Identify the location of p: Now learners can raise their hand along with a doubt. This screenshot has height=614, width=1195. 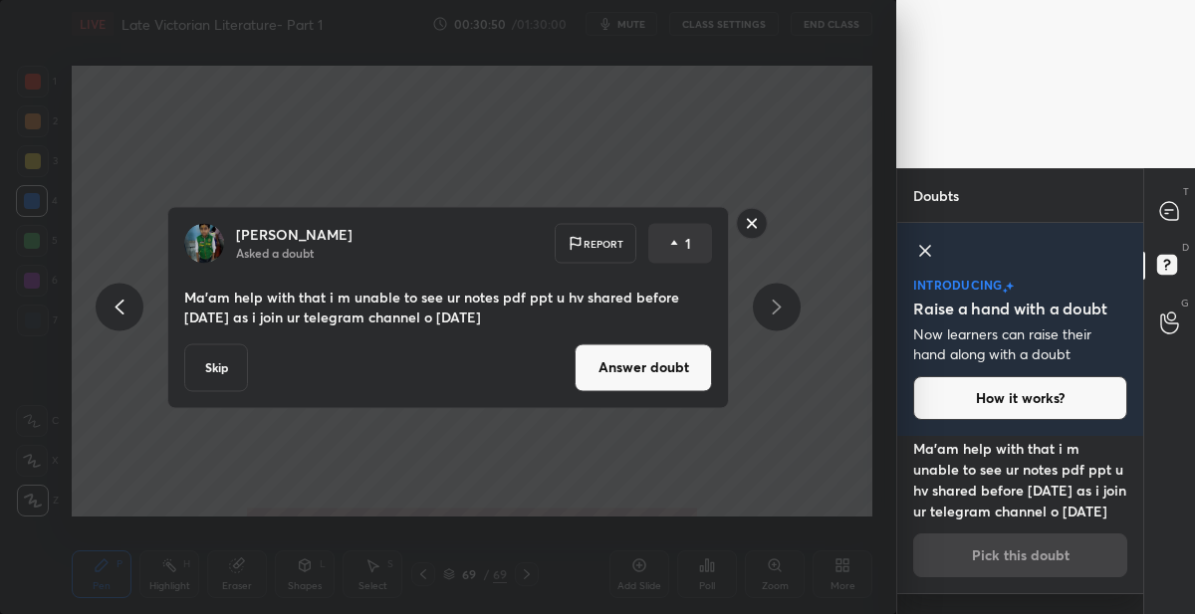
(1020, 344).